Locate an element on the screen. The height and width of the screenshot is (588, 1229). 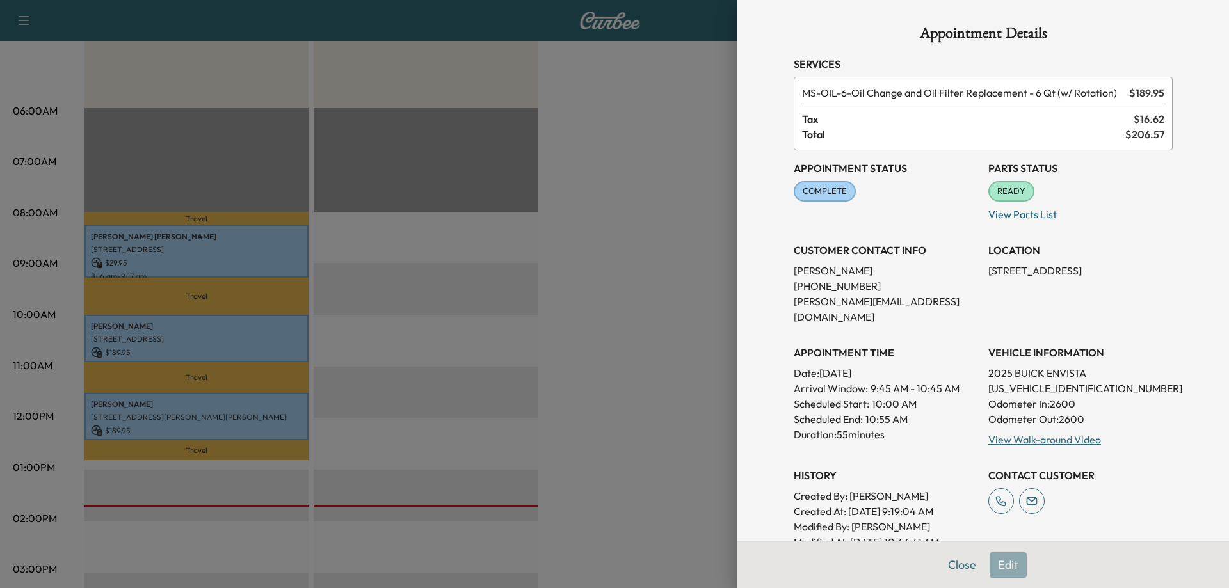
h3: APPOINTMENT TIME is located at coordinates (886, 353).